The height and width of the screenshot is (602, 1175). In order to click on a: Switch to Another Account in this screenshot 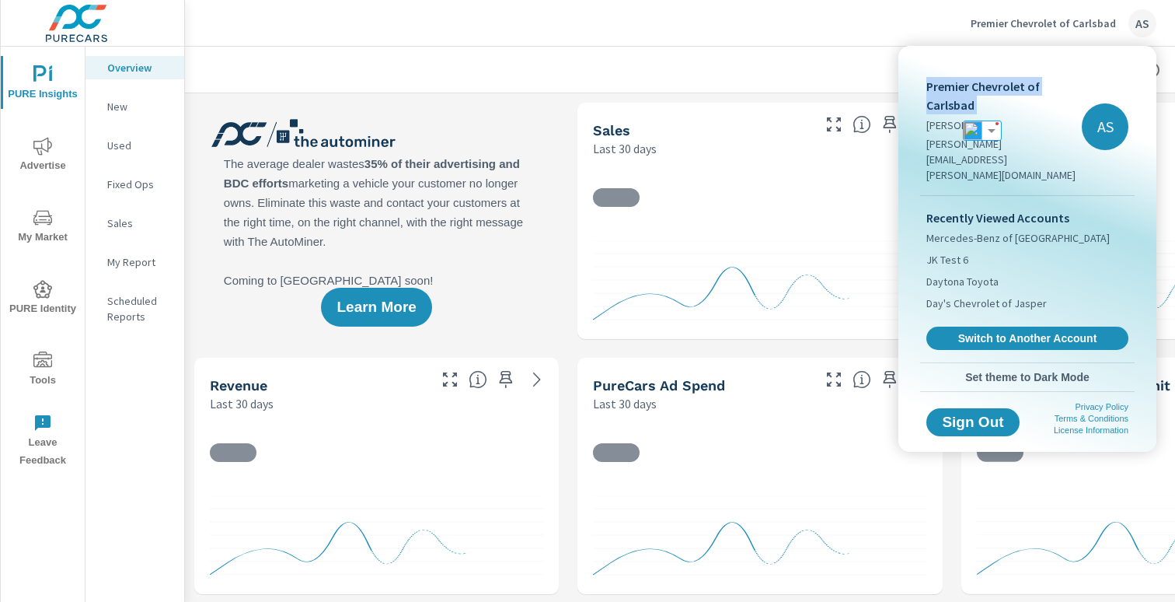, I will do `click(1028, 338)`.